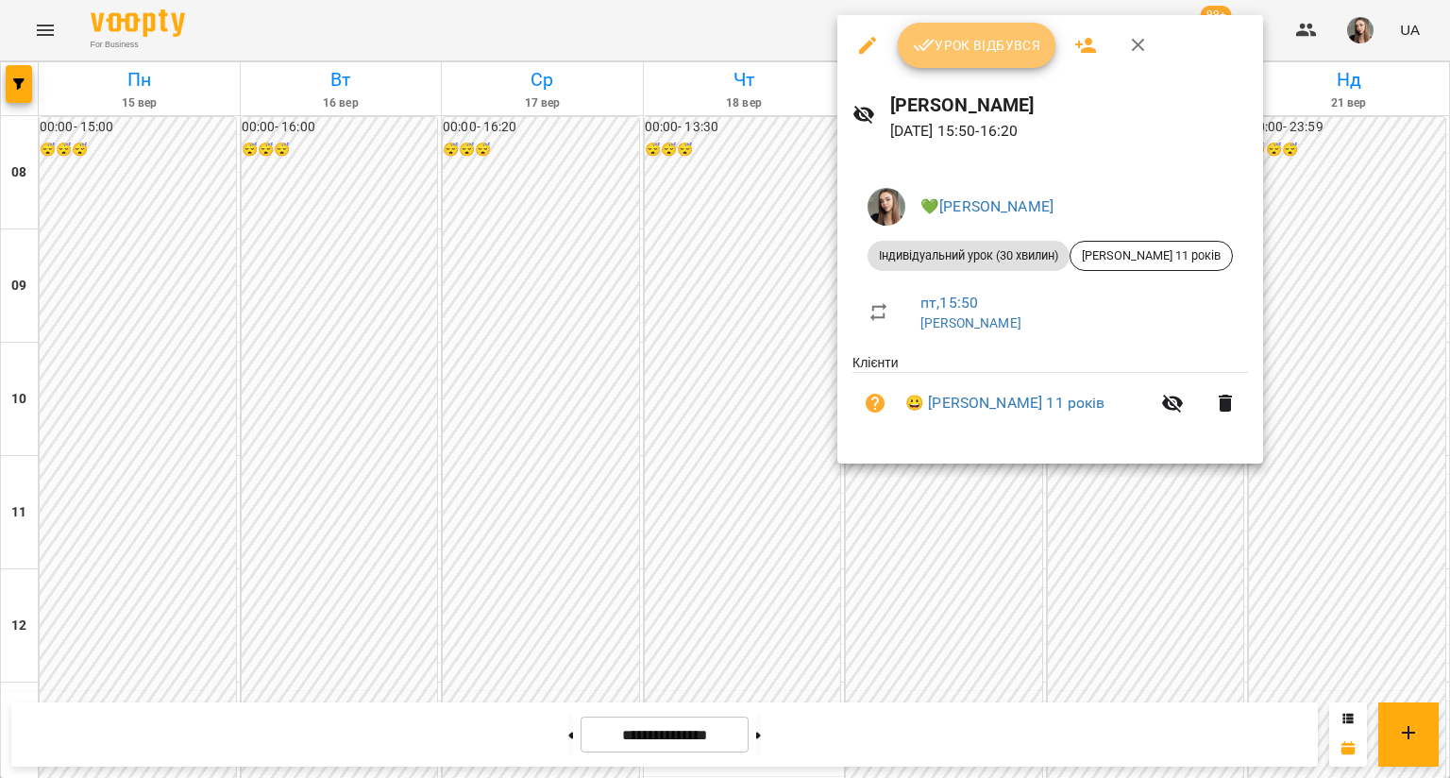  What do you see at coordinates (968, 256) in the screenshot?
I see `span: Індивідуальний урок (30 хвилин)` at bounding box center [968, 256].